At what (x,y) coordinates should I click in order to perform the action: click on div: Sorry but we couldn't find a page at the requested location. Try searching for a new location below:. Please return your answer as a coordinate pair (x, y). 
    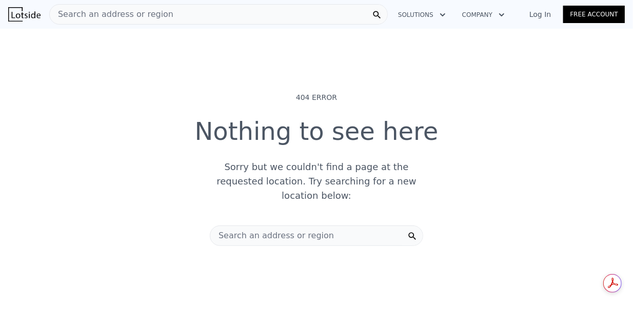
    Looking at the image, I should click on (317, 182).